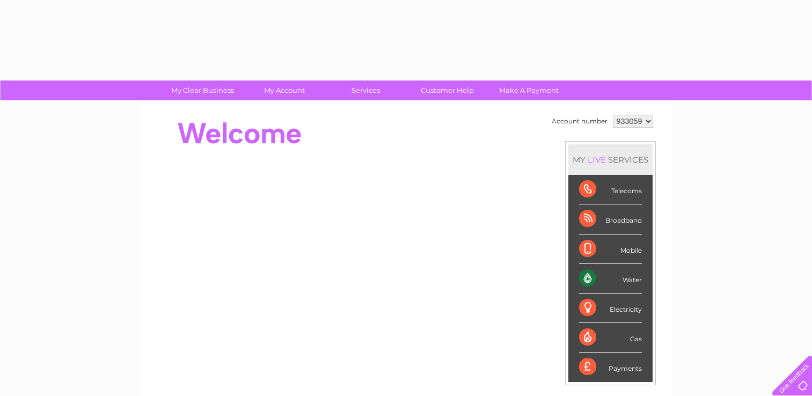  What do you see at coordinates (580, 121) in the screenshot?
I see `td: Account number` at bounding box center [580, 121].